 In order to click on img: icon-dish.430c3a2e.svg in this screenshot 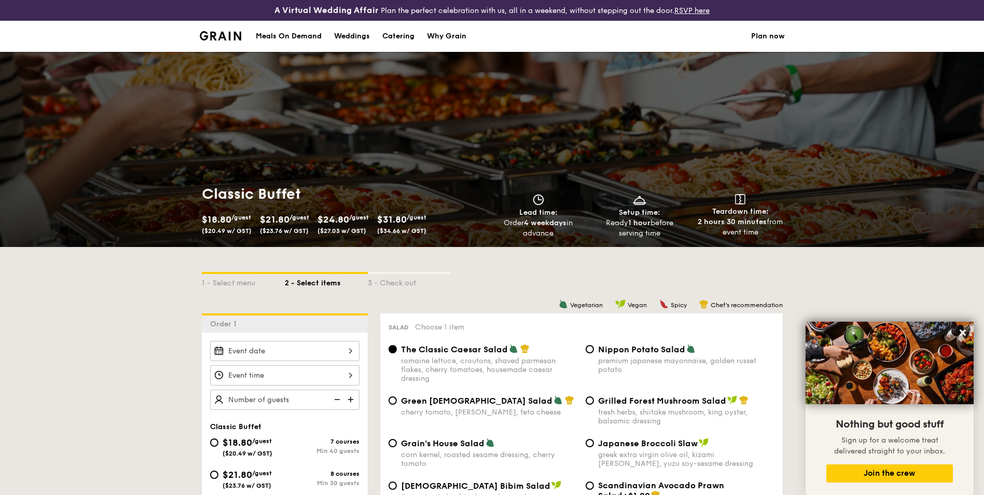, I will do `click(639, 200)`.